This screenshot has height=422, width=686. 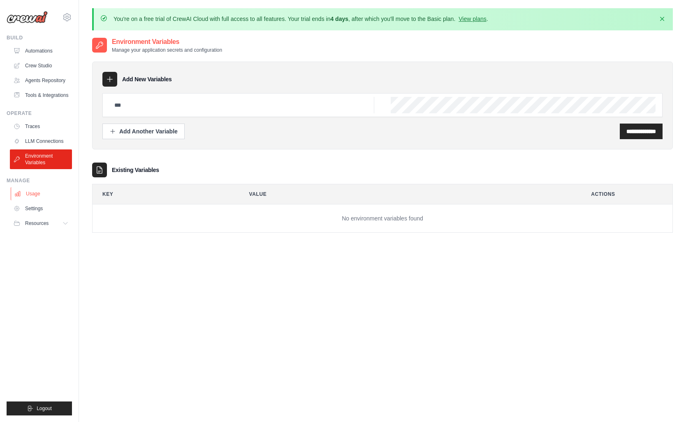 What do you see at coordinates (407, 194) in the screenshot?
I see `th: Value` at bounding box center [407, 194].